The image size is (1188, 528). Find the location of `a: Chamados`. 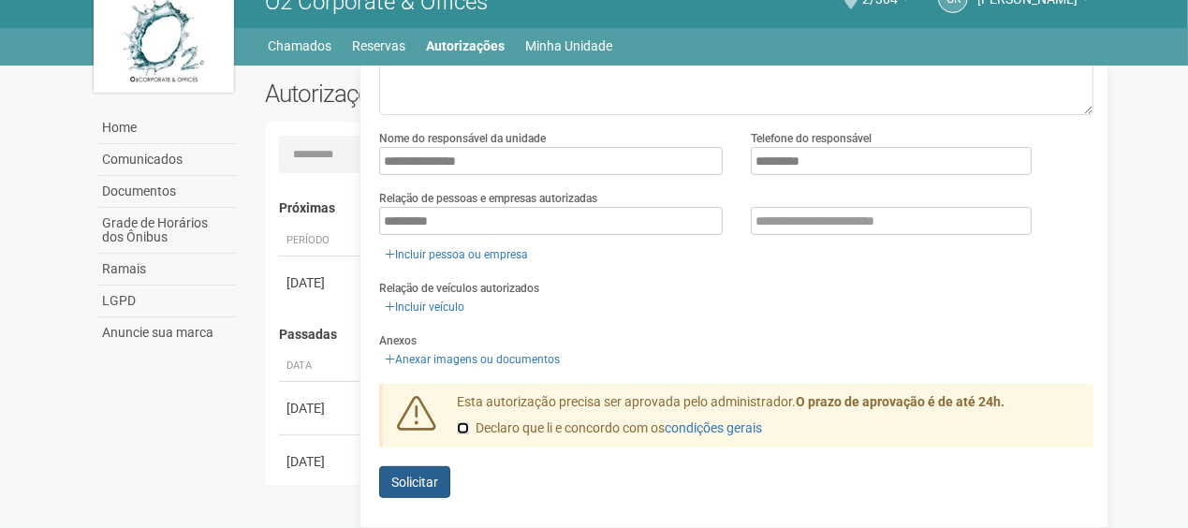

a: Chamados is located at coordinates (301, 46).